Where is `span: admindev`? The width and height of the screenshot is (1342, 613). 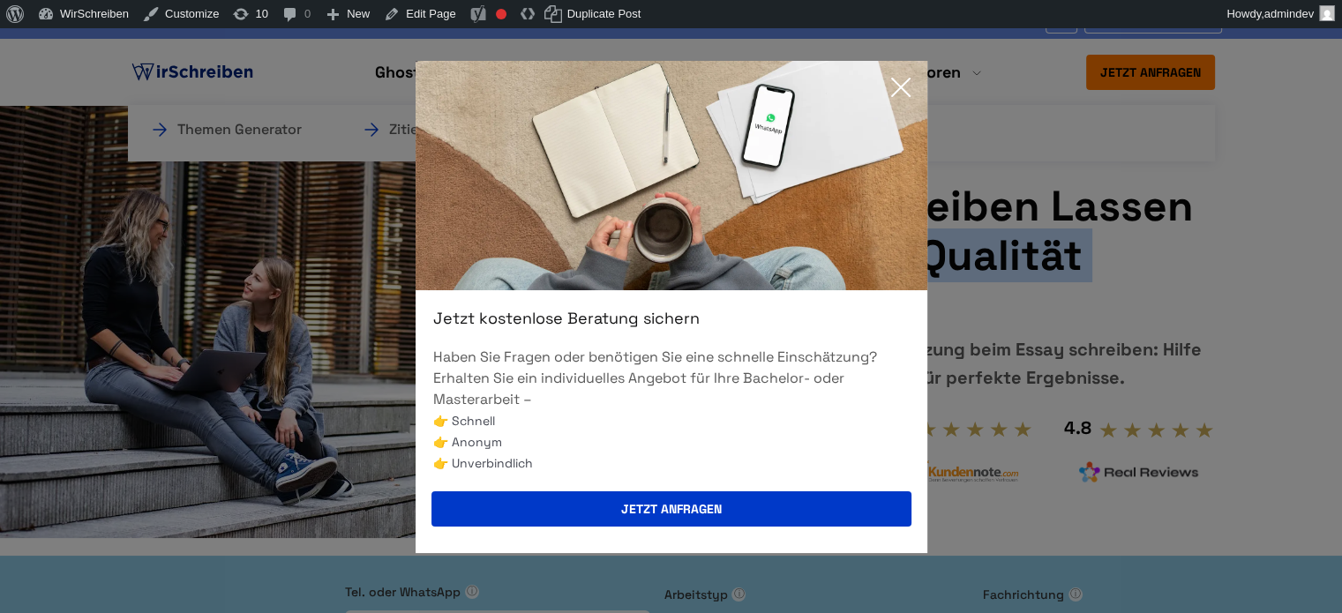
span: admindev is located at coordinates (1289, 13).